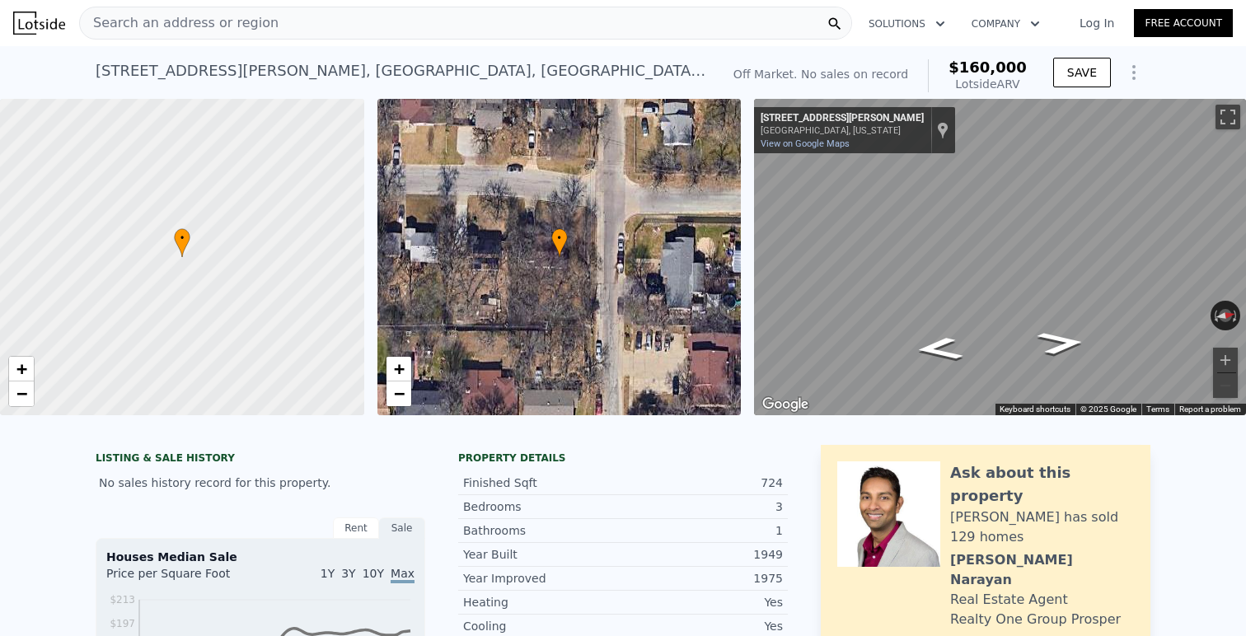 This screenshot has height=636, width=1246. What do you see at coordinates (1158, 409) in the screenshot?
I see `a: Terms (opens in new tab)` at bounding box center [1158, 409].